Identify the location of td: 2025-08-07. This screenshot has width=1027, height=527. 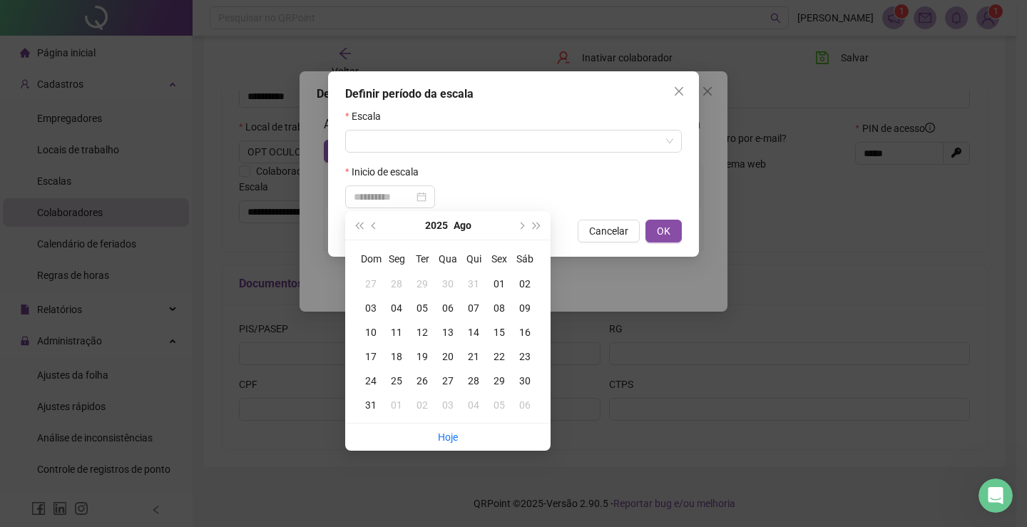
(473, 308).